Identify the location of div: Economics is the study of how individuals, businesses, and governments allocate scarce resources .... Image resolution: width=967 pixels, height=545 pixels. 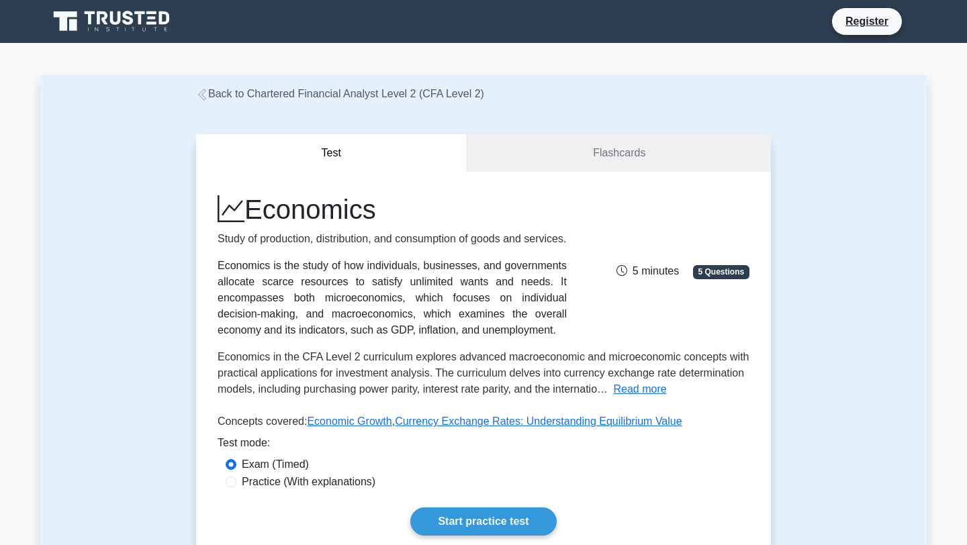
(392, 298).